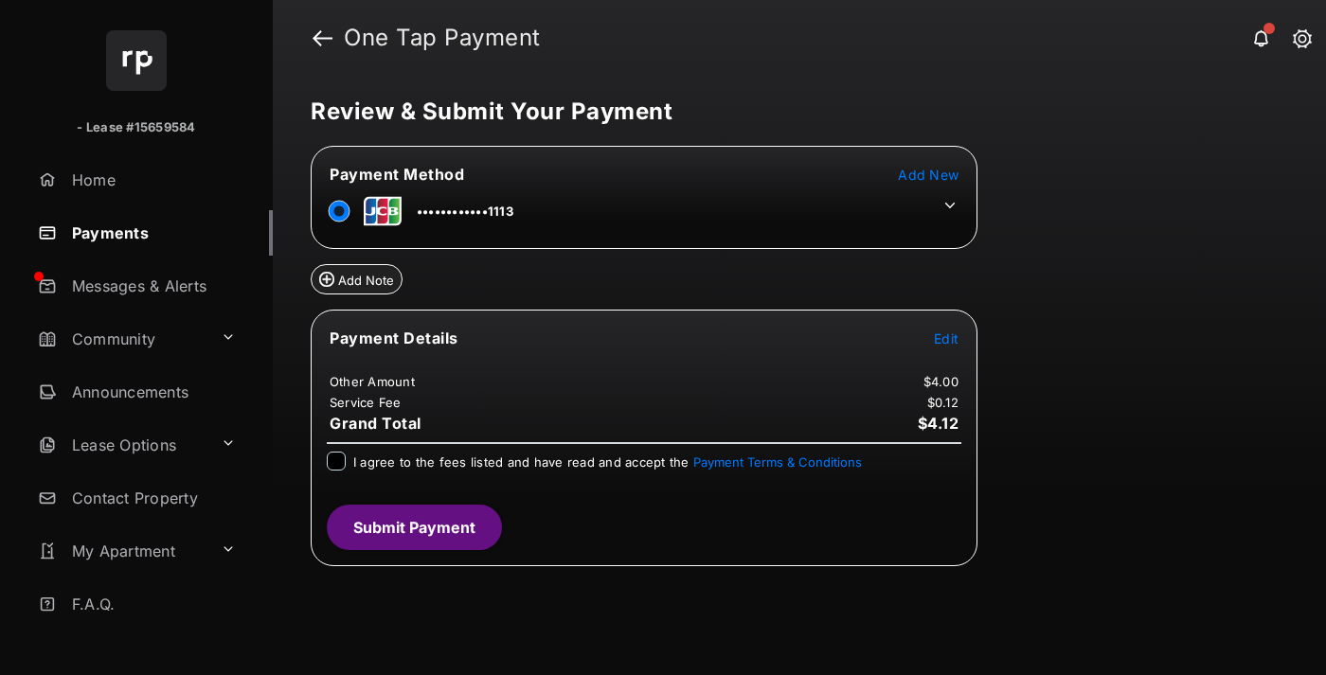 The image size is (1326, 675). I want to click on span: $4.12, so click(938, 423).